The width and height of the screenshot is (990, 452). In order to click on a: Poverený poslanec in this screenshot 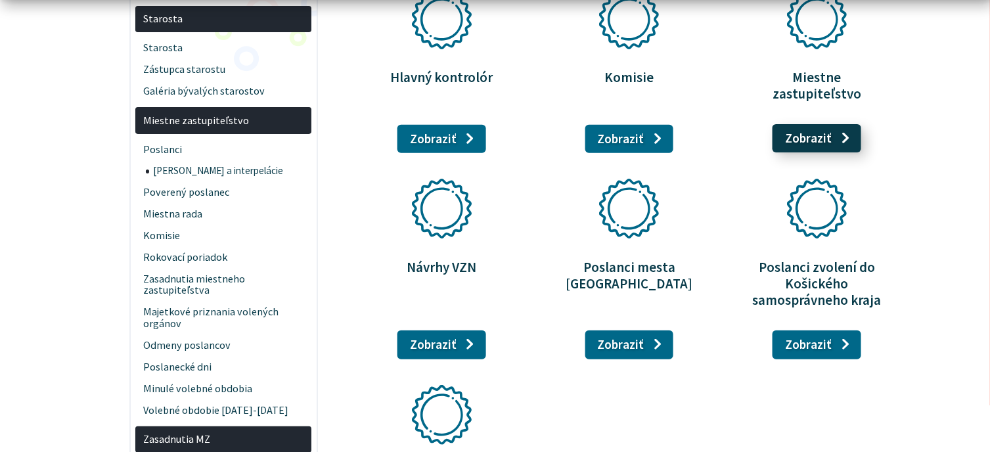, I will do `click(223, 192)`.